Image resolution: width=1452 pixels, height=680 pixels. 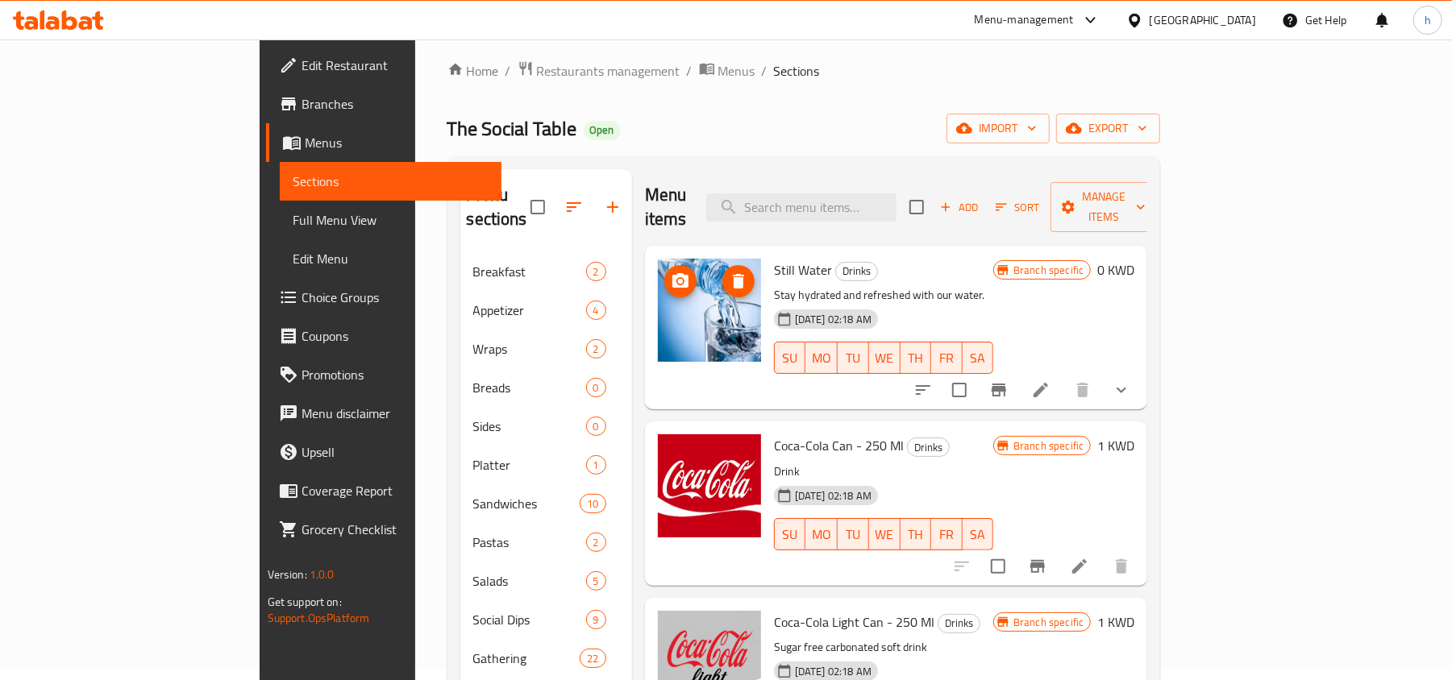 I want to click on span: 4, so click(x=596, y=310).